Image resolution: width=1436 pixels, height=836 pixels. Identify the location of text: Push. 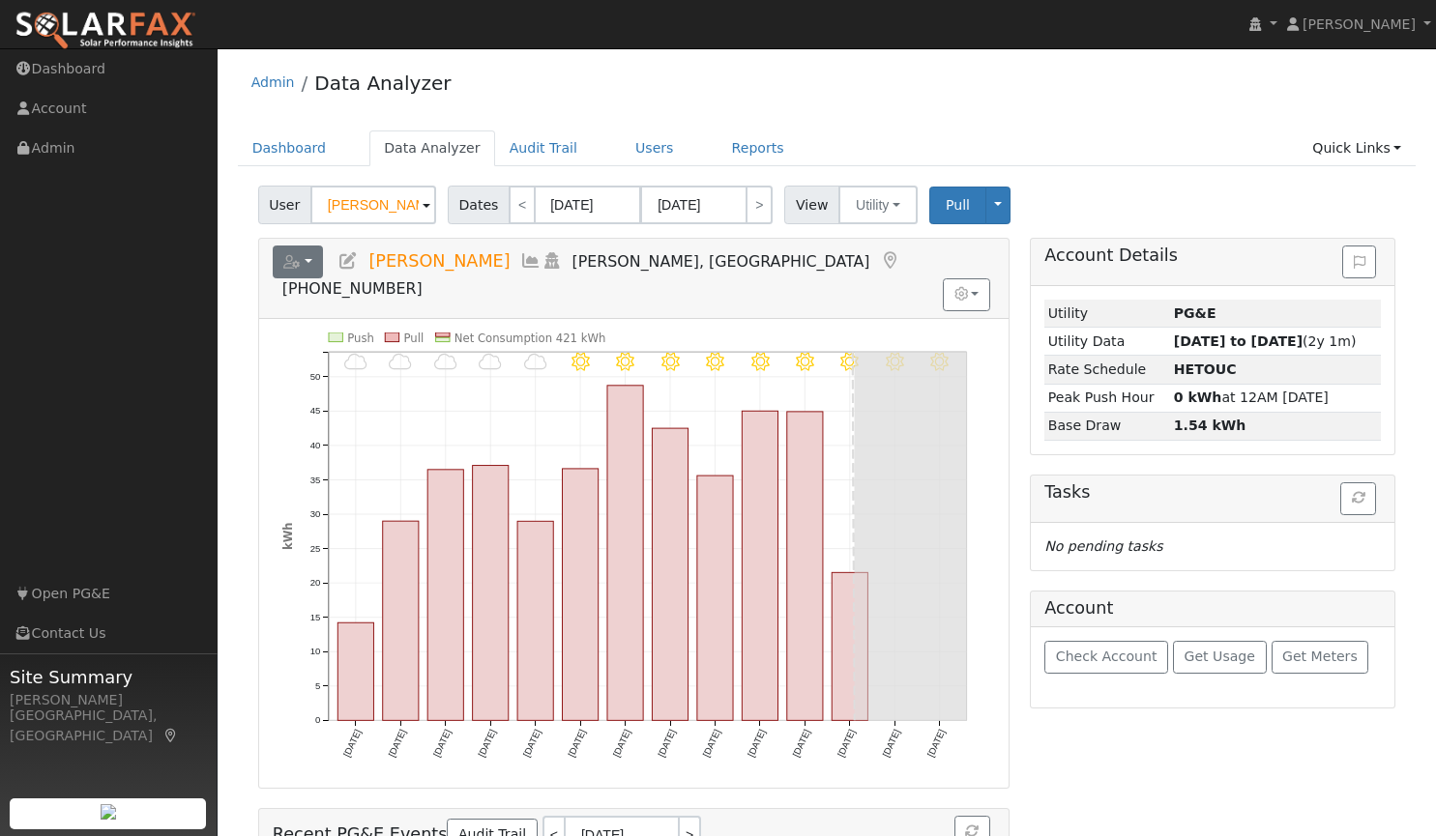
(361, 337).